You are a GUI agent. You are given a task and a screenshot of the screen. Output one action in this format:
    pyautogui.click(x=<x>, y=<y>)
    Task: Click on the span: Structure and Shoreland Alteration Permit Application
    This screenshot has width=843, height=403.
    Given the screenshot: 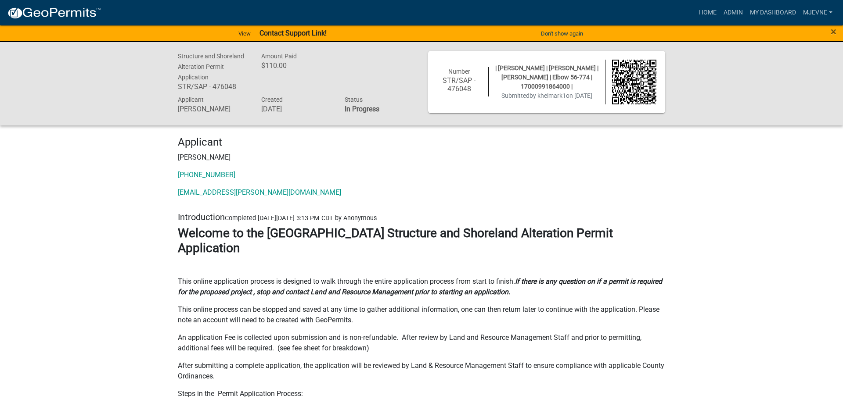 What is the action you would take?
    pyautogui.click(x=211, y=67)
    